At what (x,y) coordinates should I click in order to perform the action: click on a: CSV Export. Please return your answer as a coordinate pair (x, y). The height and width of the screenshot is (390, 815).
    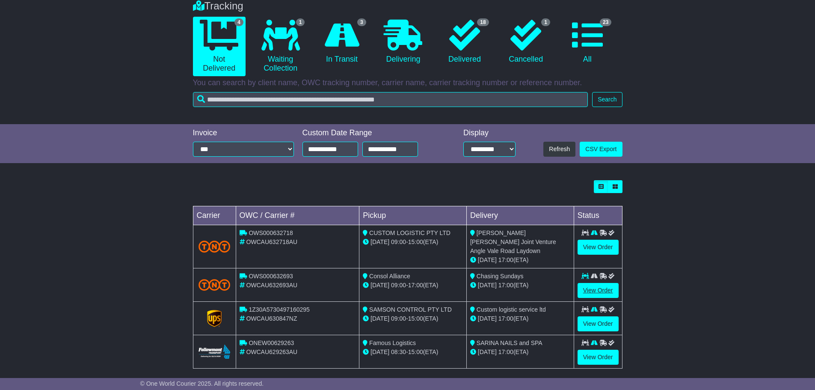
    Looking at the image, I should click on (601, 149).